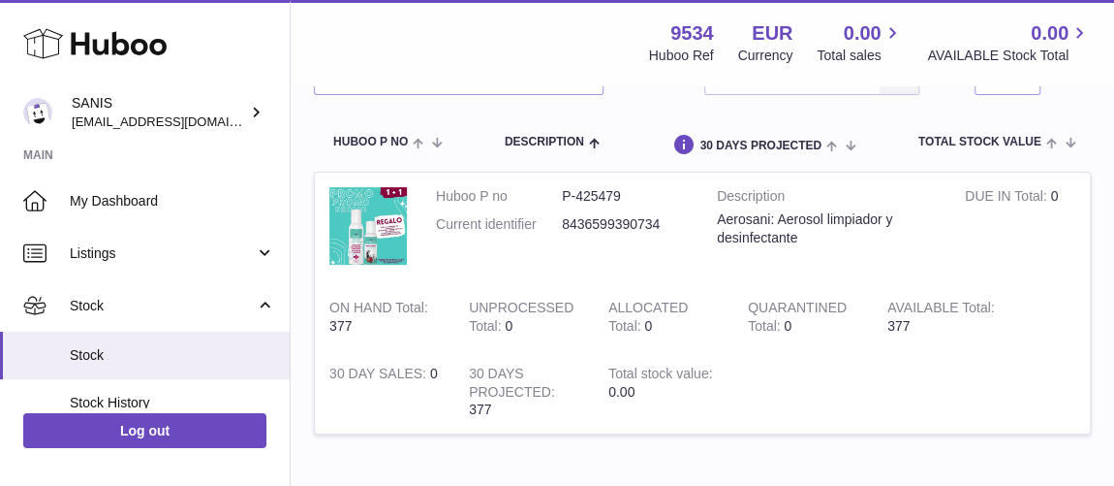  What do you see at coordinates (159, 112) in the screenshot?
I see `div: SANIS` at bounding box center [159, 112].